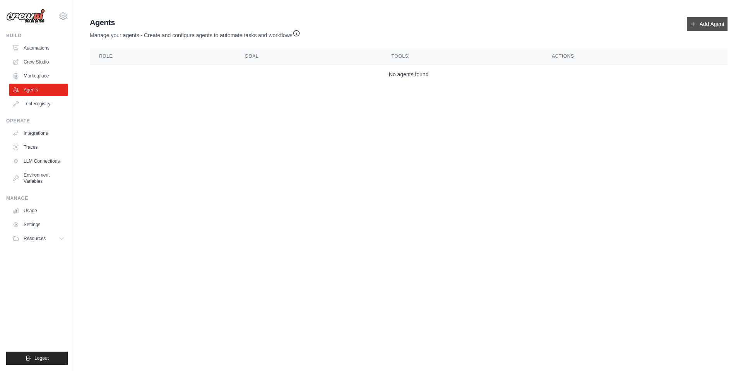 This screenshot has height=371, width=743. Describe the element at coordinates (38, 161) in the screenshot. I see `a: LLM Connections` at that location.